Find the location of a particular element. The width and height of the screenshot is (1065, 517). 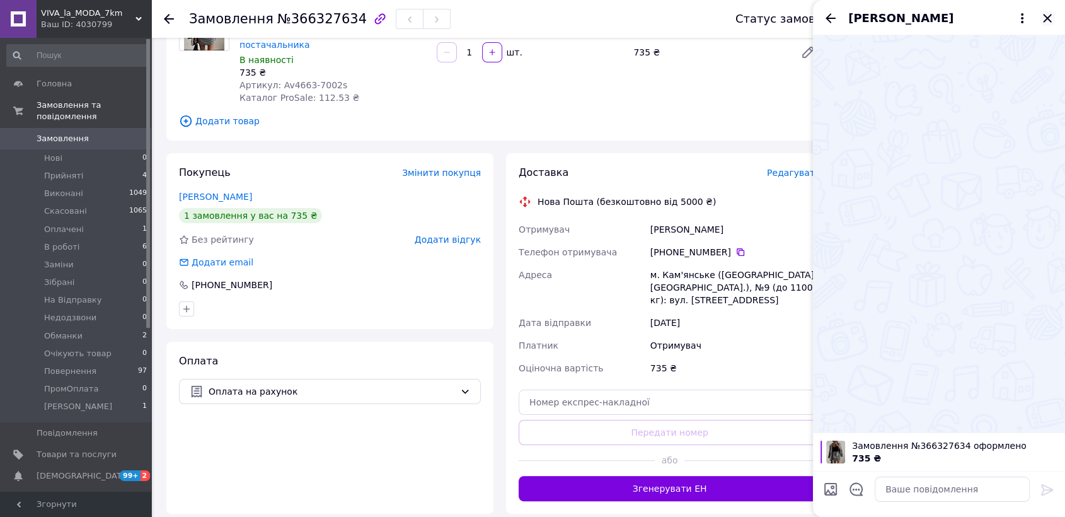

span: Платник is located at coordinates (538, 345).